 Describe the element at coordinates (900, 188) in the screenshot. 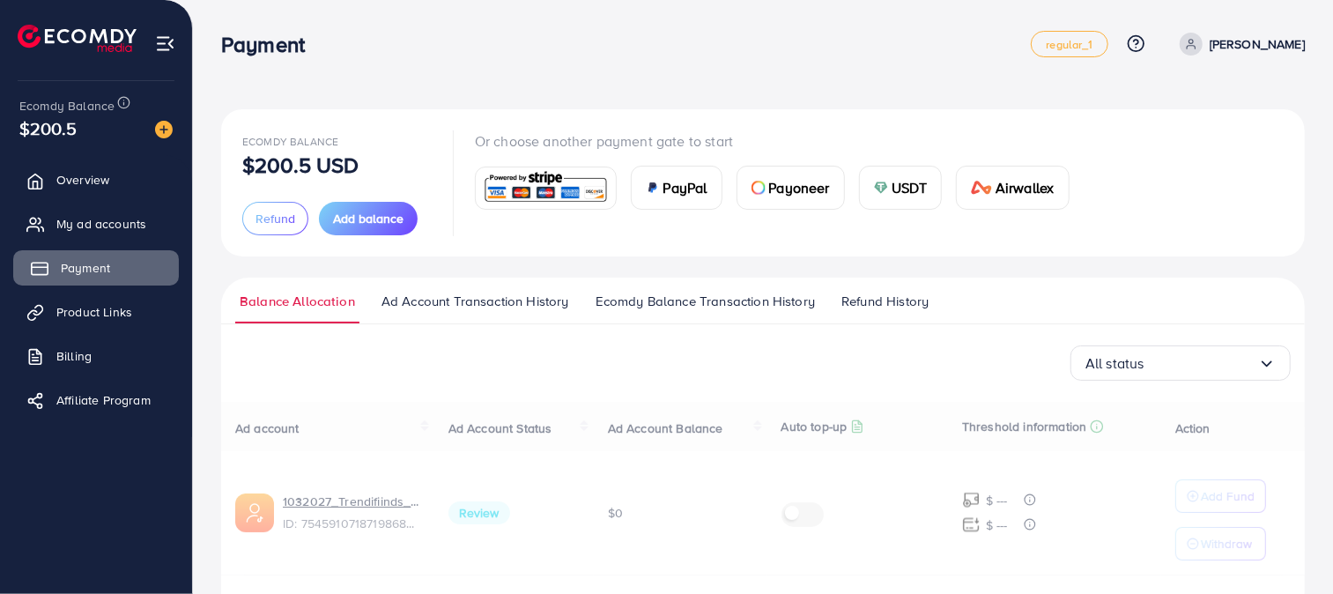

I see `a: cardUSDT` at that location.